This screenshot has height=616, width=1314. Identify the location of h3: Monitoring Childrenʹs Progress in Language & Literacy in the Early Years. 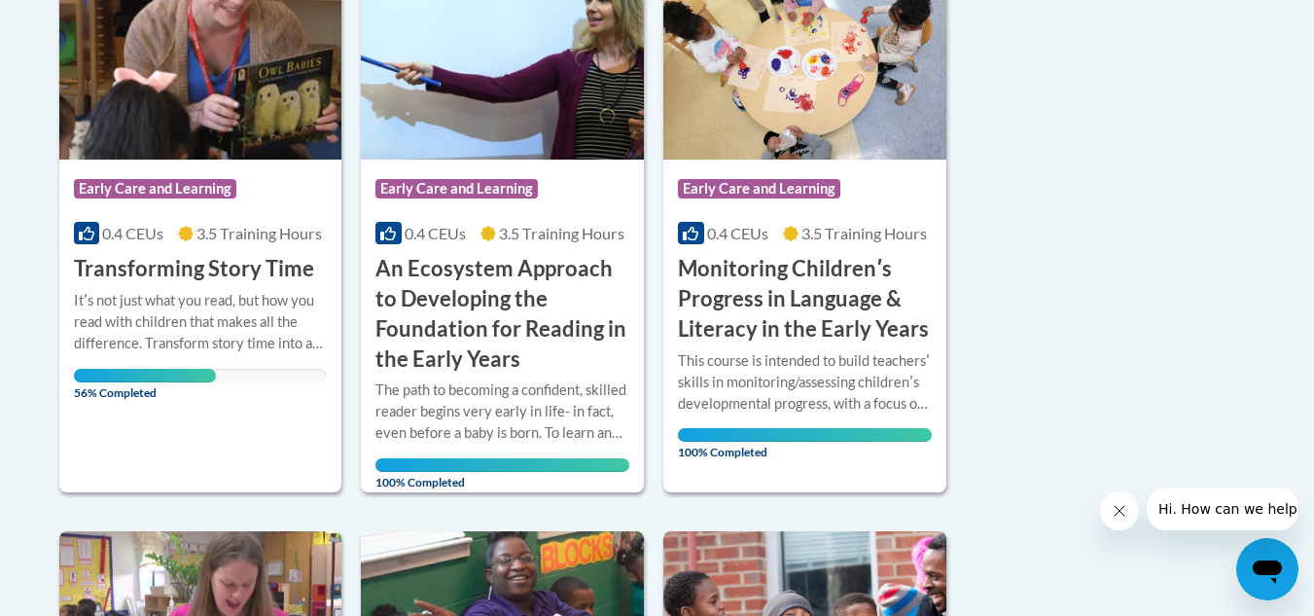
(804, 299).